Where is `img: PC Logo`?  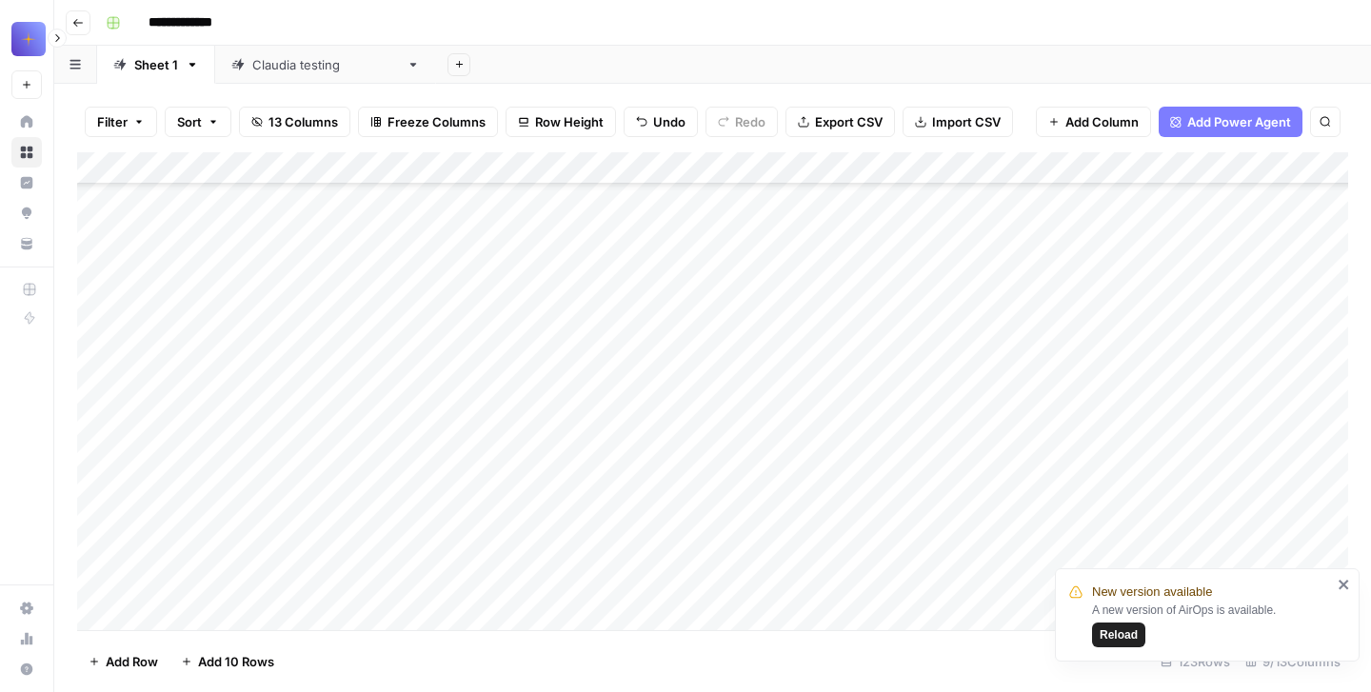 img: PC Logo is located at coordinates (29, 39).